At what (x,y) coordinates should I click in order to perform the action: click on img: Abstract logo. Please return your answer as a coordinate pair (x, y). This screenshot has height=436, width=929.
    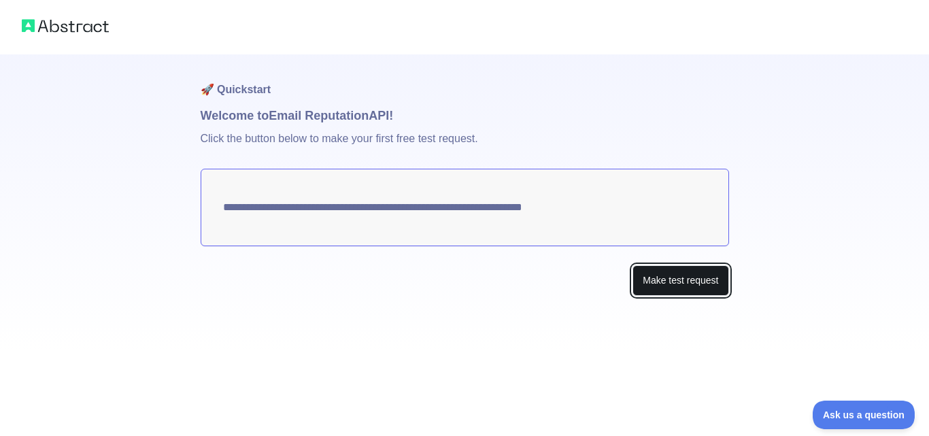
    Looking at the image, I should click on (65, 26).